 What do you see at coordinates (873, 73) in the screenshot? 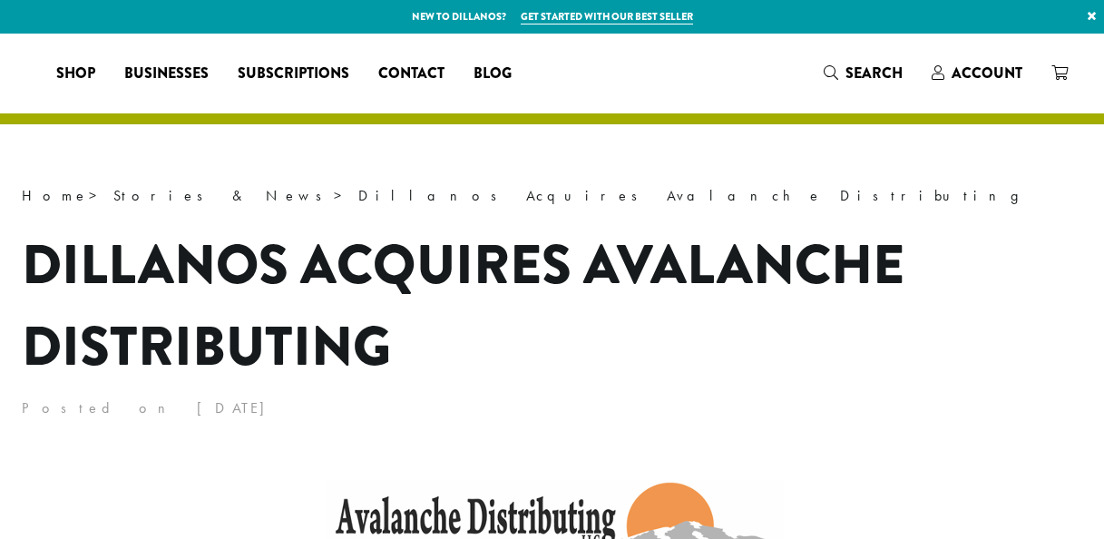
I see `span: Search` at bounding box center [873, 73].